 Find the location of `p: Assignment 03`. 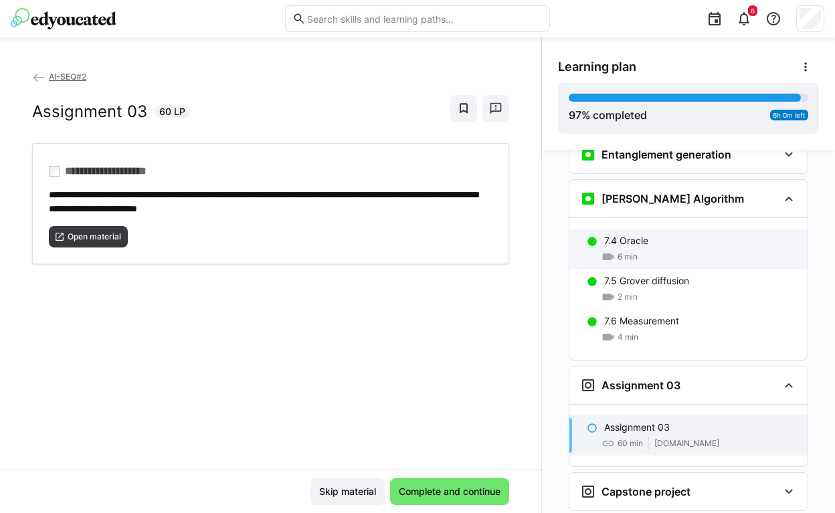

p: Assignment 03 is located at coordinates (637, 428).